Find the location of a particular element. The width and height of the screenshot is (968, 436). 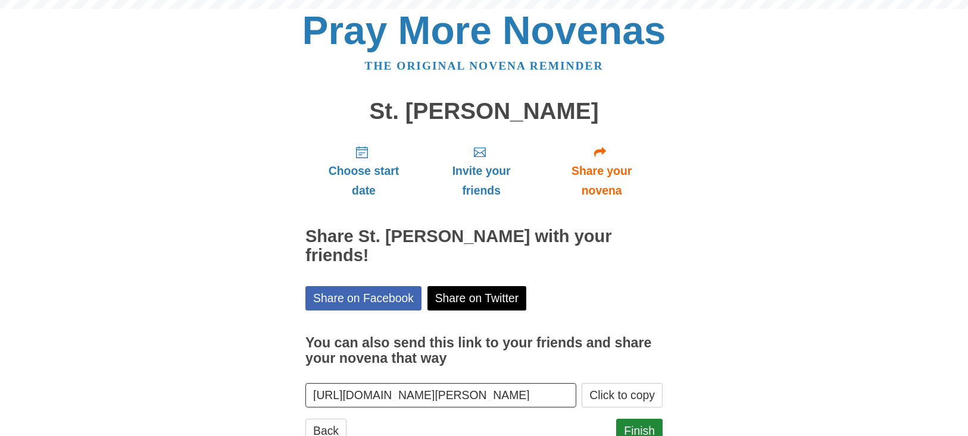

button: Click to copy is located at coordinates (622, 395).